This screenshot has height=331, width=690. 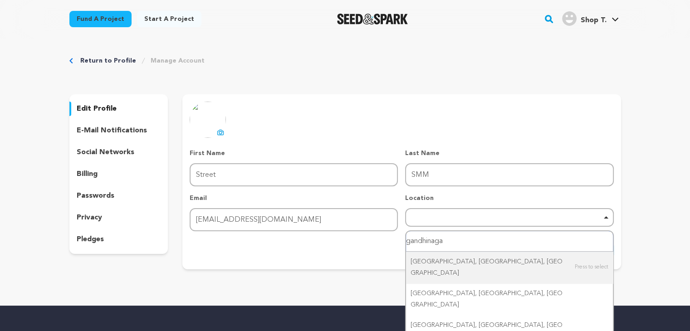 What do you see at coordinates (119, 174) in the screenshot?
I see `button: billing` at bounding box center [119, 174].